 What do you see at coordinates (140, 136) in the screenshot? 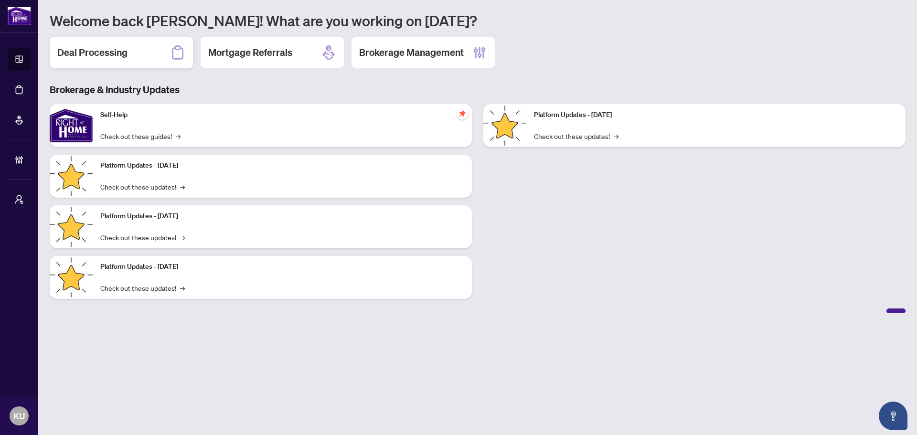
I see `a: Check out these guides!→` at bounding box center [140, 136].